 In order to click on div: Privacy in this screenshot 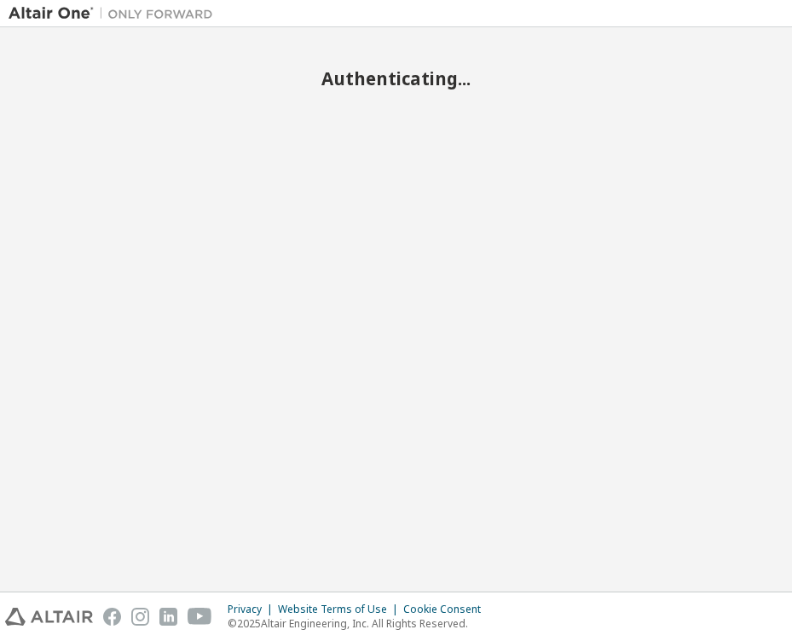, I will do `click(252, 610)`.